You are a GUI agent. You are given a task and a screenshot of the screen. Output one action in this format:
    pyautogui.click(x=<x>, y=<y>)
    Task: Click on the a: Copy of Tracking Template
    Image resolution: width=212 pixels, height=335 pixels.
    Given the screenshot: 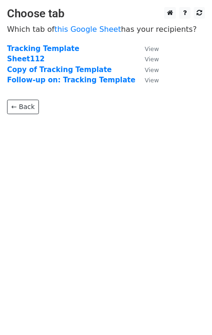 What is the action you would take?
    pyautogui.click(x=59, y=70)
    